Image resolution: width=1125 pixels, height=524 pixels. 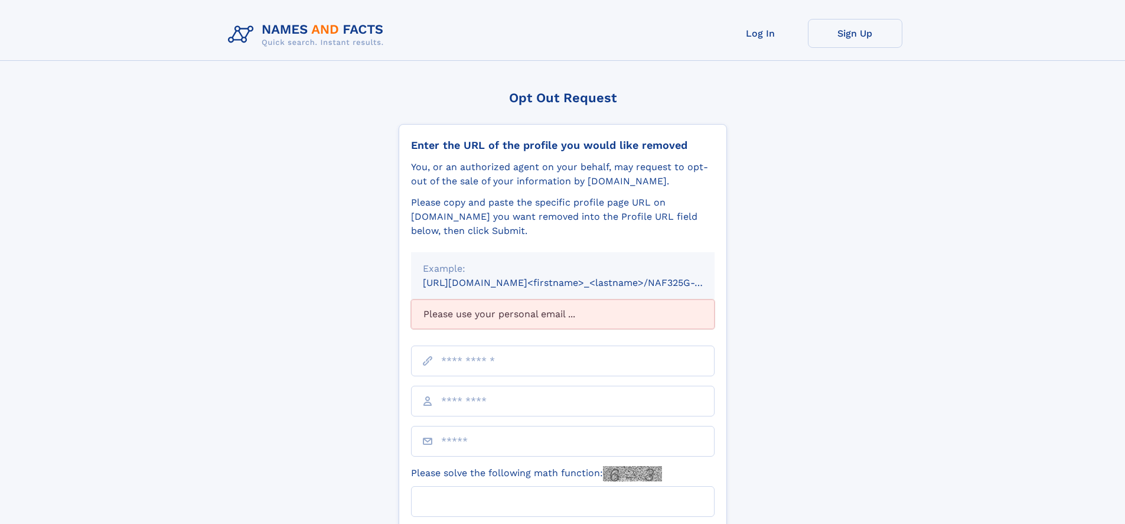 What do you see at coordinates (761, 33) in the screenshot?
I see `a: Log In` at bounding box center [761, 33].